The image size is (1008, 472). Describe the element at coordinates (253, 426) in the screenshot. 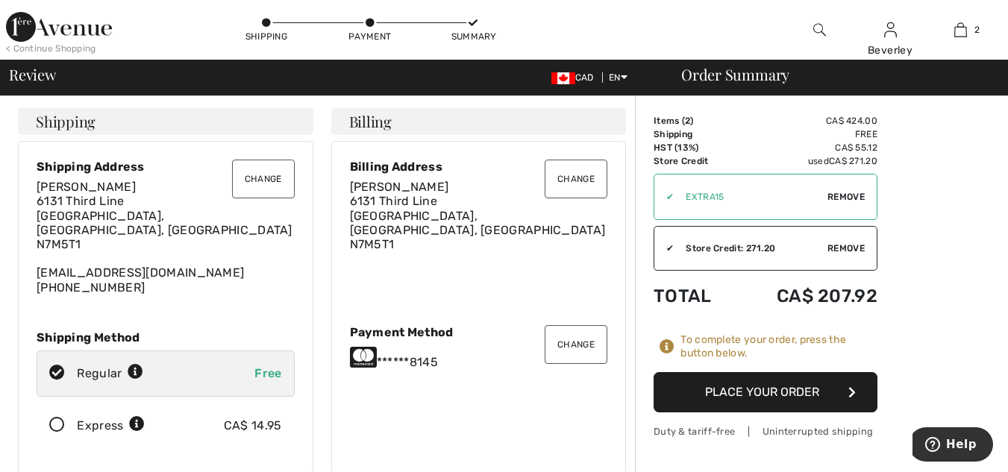

I see `div: CA$ 14.95` at that location.